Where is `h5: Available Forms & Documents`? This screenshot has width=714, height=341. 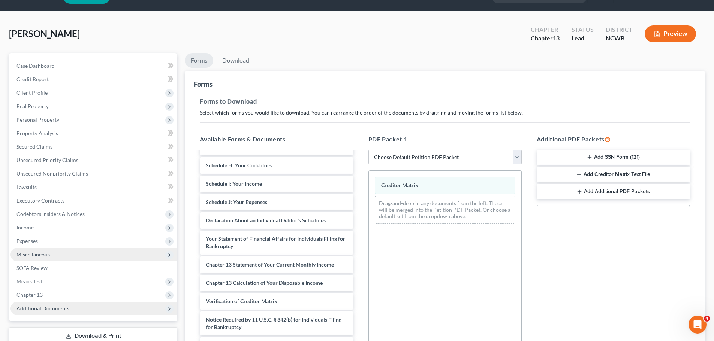 h5: Available Forms & Documents is located at coordinates (276, 139).